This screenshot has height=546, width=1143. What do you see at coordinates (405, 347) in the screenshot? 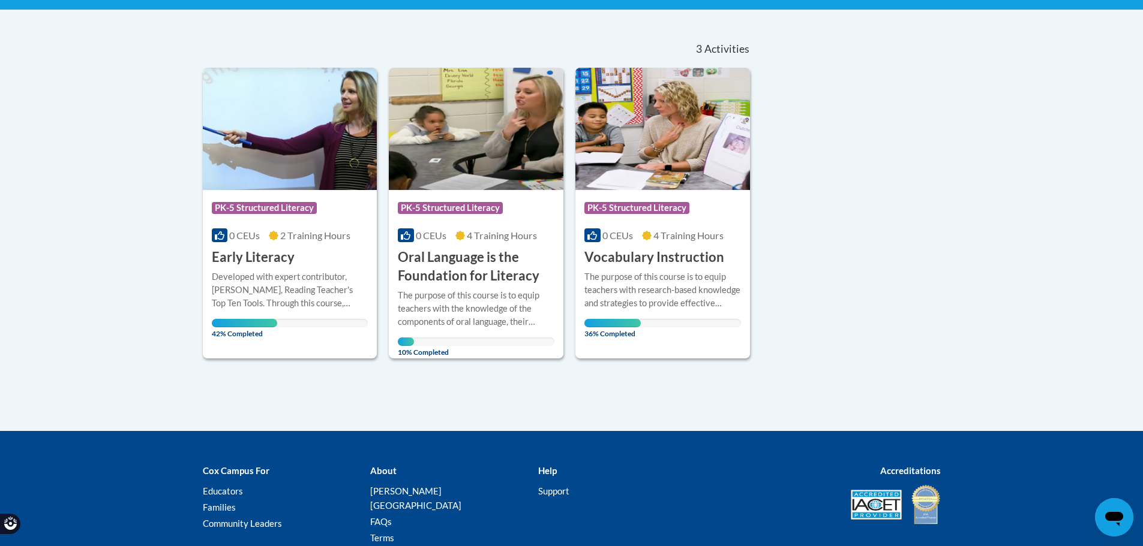
I see `span: 10% Completed` at bounding box center [405, 347].